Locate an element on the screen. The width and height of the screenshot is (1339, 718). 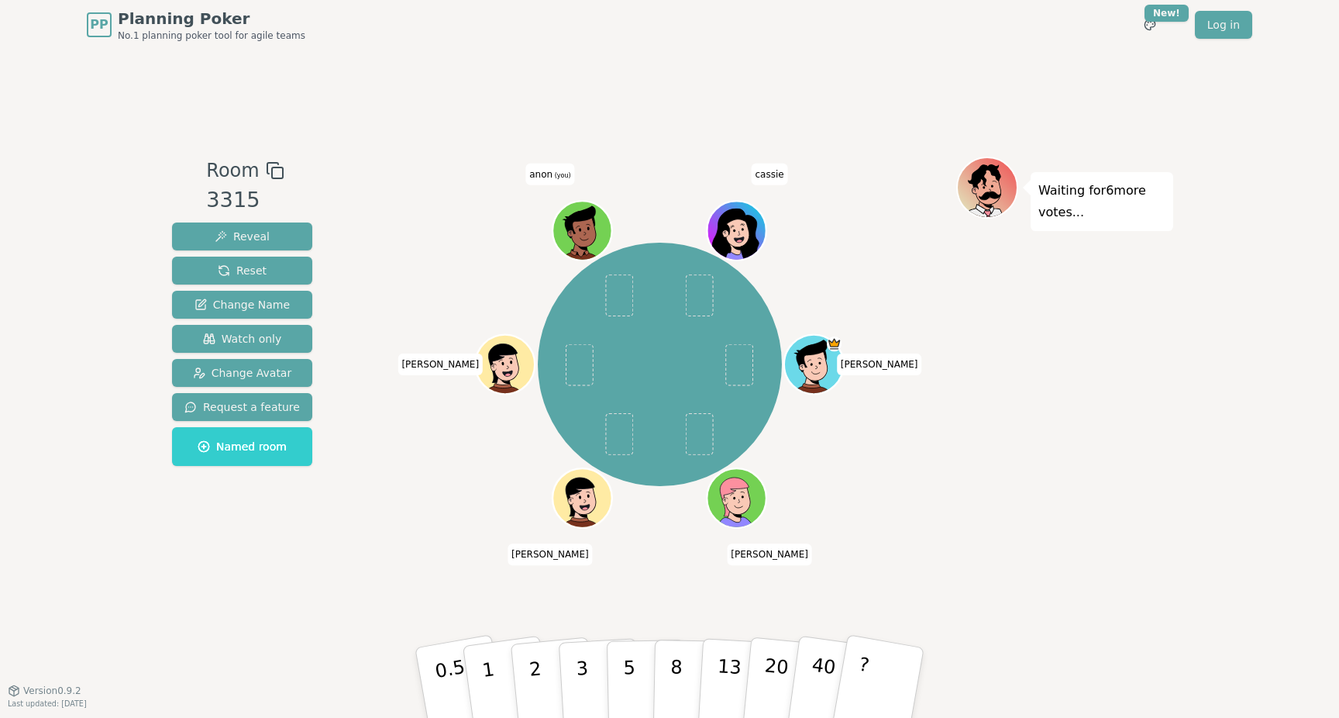
button: Change Name is located at coordinates (242, 305).